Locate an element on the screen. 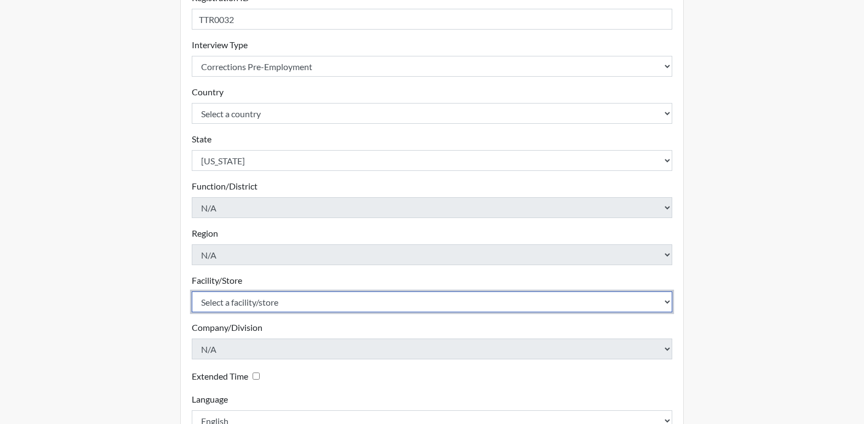 The width and height of the screenshot is (864, 424). div: Checking this box will provide the interviewee with an accomodation of extra time to answer each ... is located at coordinates (228, 376).